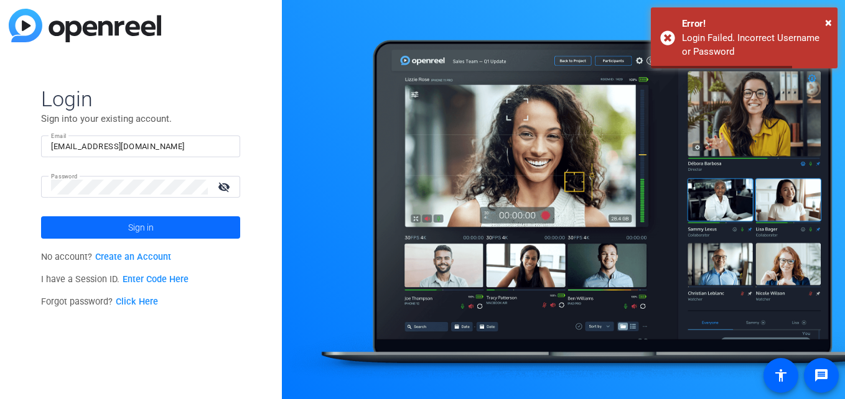 Image resolution: width=845 pixels, height=399 pixels. I want to click on mat-icon: accessibility, so click(781, 376).